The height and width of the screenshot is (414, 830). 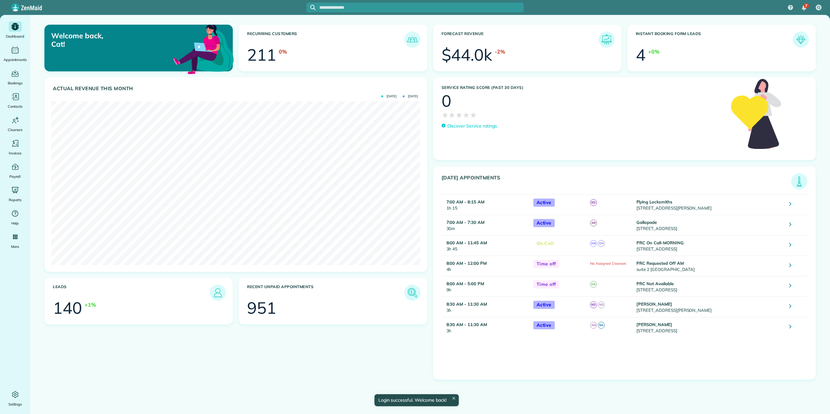 What do you see at coordinates (15, 124) in the screenshot?
I see `a: Cleaners` at bounding box center [15, 124].